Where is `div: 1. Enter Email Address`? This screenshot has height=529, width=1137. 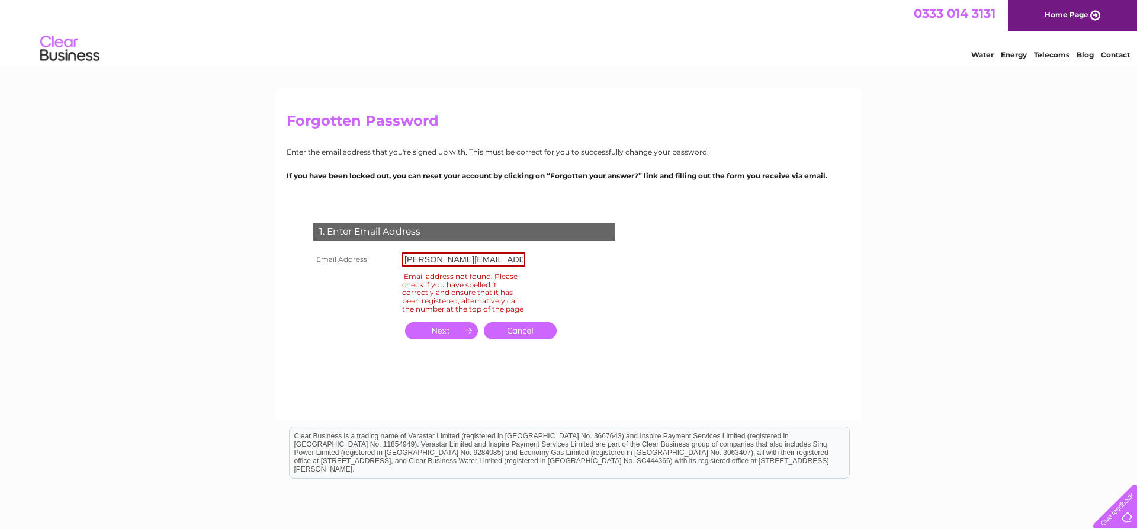 div: 1. Enter Email Address is located at coordinates (464, 232).